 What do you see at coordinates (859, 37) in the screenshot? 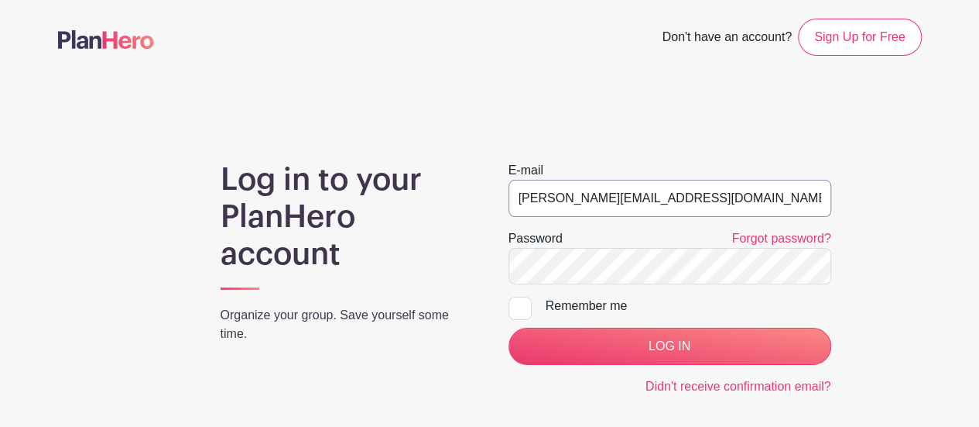
I see `a: Sign Up for Free` at bounding box center [859, 37].